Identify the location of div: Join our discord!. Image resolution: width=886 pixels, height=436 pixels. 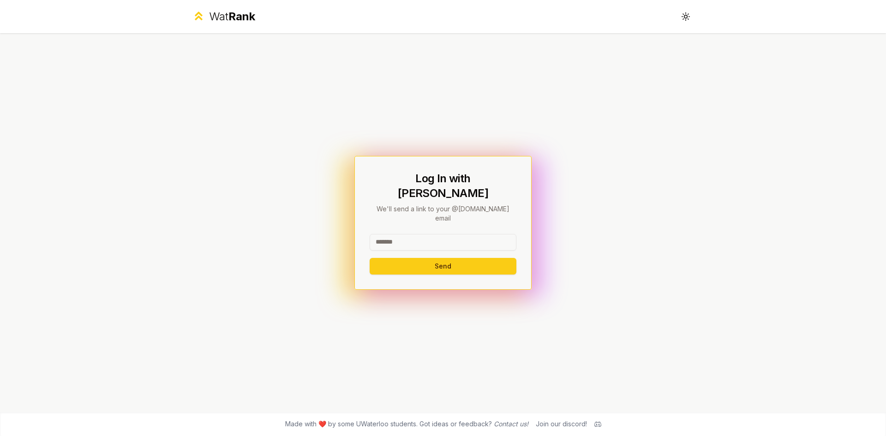
(561, 424).